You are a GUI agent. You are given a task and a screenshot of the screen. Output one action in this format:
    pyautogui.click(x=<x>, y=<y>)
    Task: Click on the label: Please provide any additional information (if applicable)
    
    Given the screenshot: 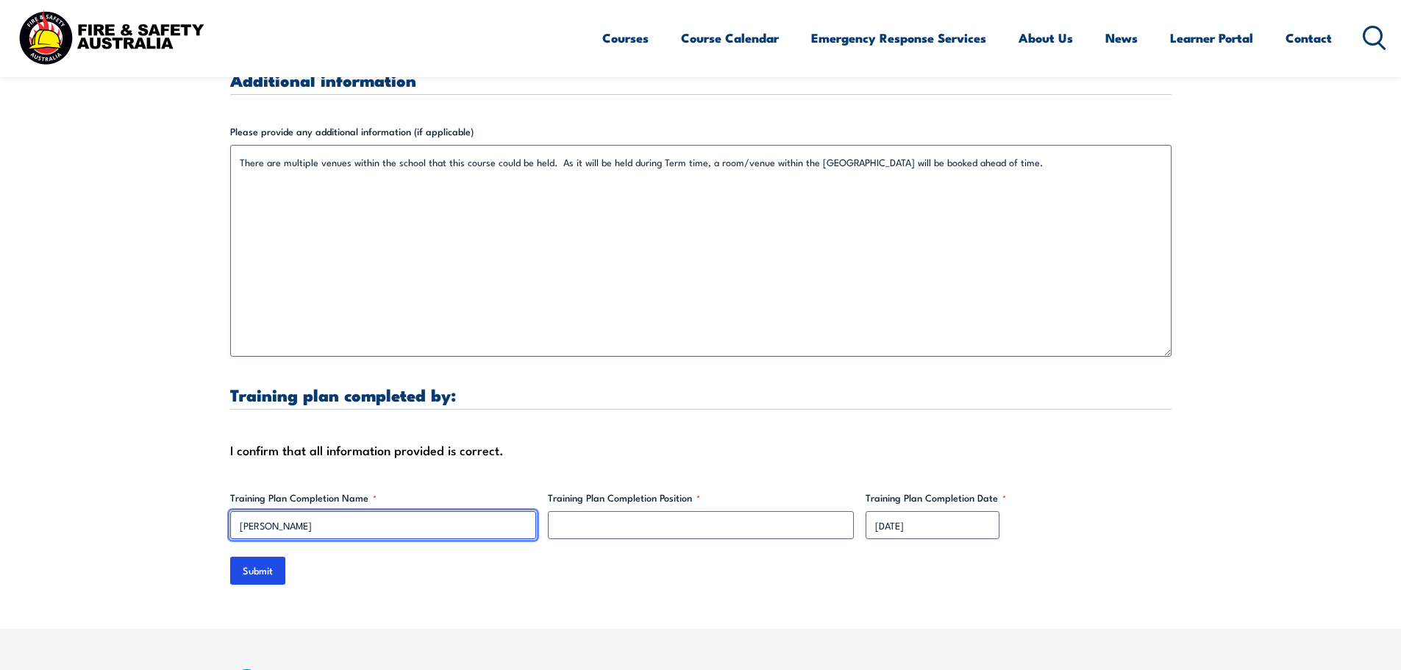 What is the action you would take?
    pyautogui.click(x=701, y=132)
    